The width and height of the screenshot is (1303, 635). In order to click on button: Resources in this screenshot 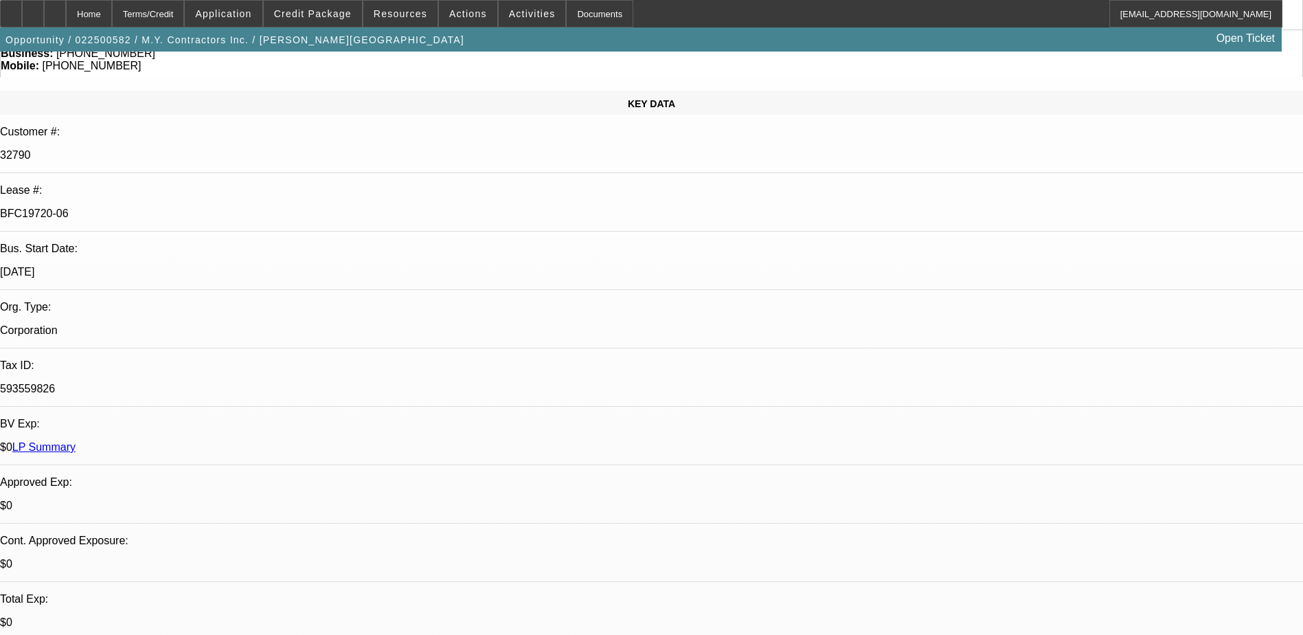, I will do `click(400, 14)`.